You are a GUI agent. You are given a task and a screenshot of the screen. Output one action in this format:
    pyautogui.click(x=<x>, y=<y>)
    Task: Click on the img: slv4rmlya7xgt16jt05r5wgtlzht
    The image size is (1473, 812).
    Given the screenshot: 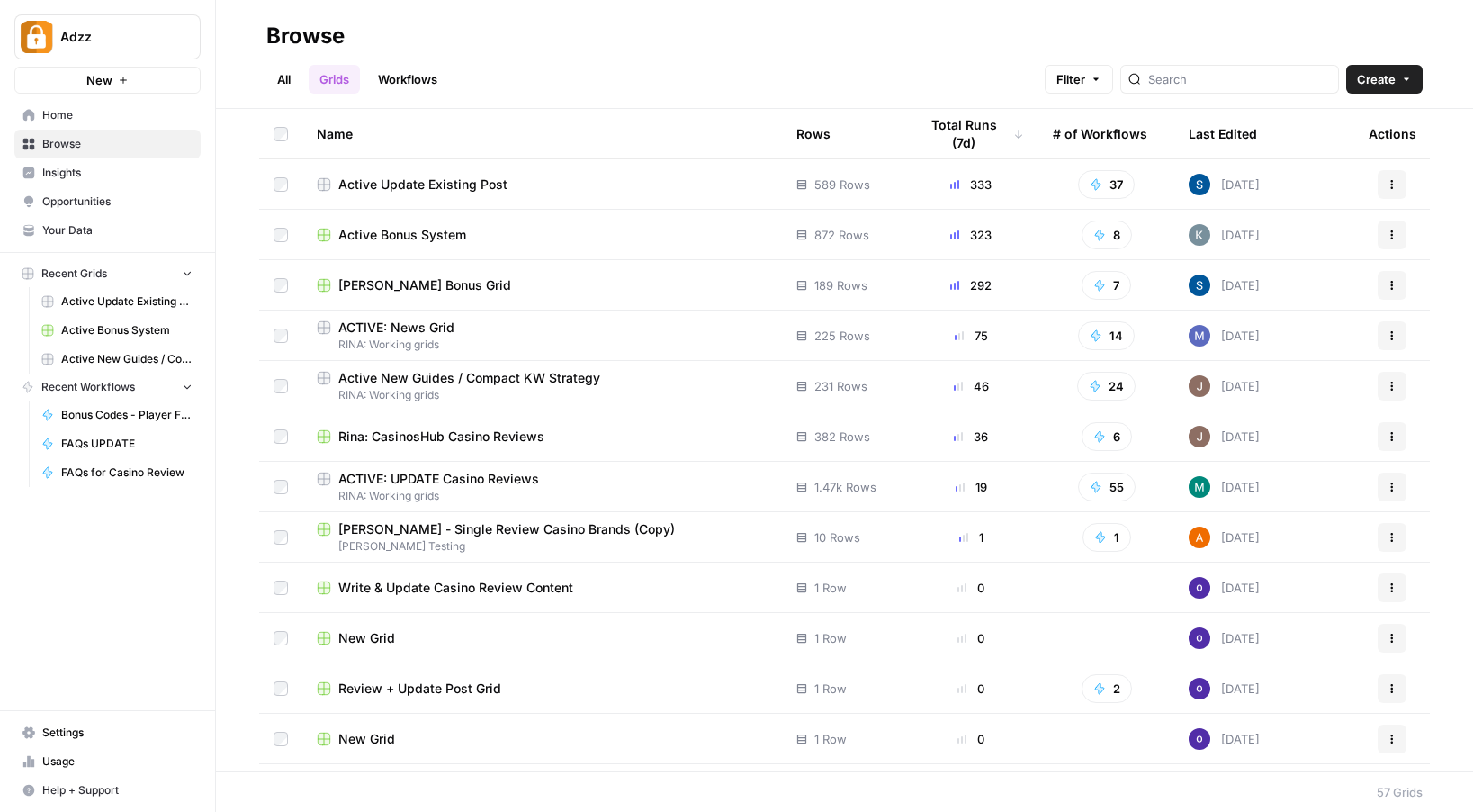 What is the action you would take?
    pyautogui.click(x=1200, y=487)
    